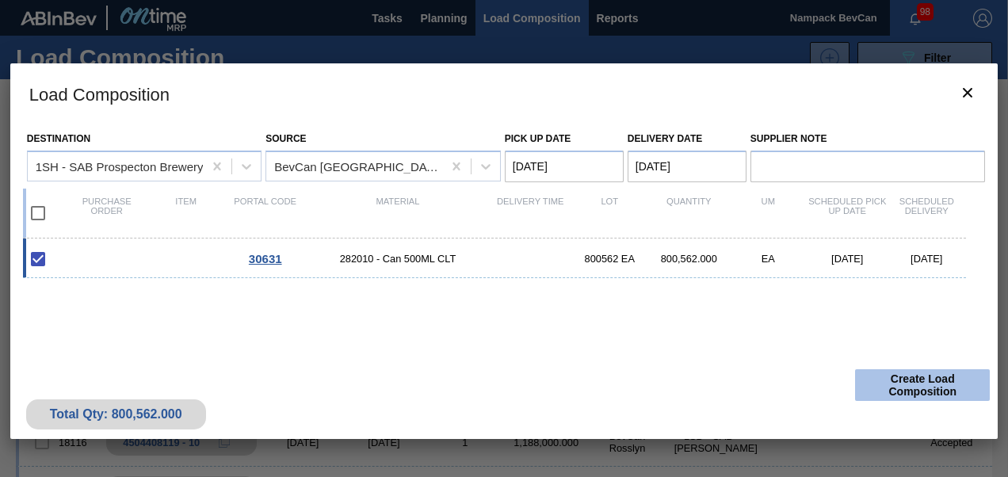 Image resolution: width=1008 pixels, height=477 pixels. What do you see at coordinates (59, 139) in the screenshot?
I see `label: Destination` at bounding box center [59, 139].